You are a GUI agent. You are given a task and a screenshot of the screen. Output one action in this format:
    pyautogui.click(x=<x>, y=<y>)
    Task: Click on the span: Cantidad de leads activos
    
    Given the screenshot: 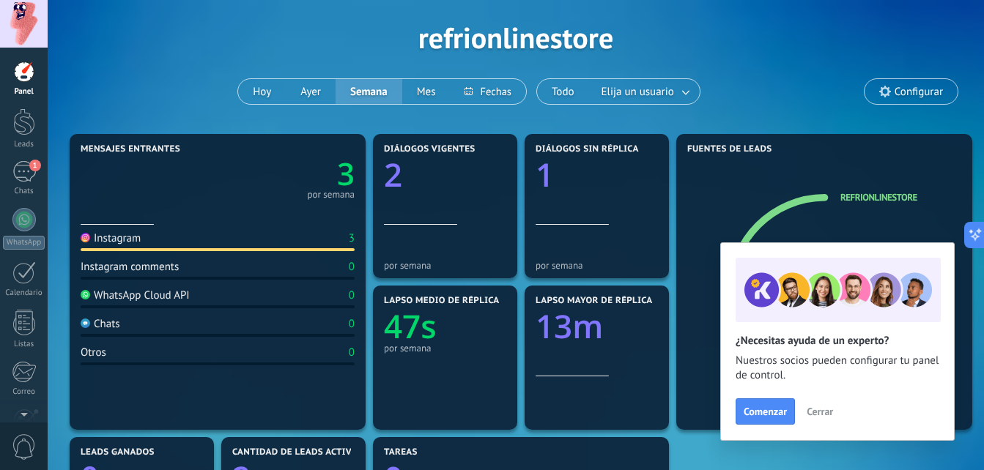 What is the action you would take?
    pyautogui.click(x=297, y=453)
    